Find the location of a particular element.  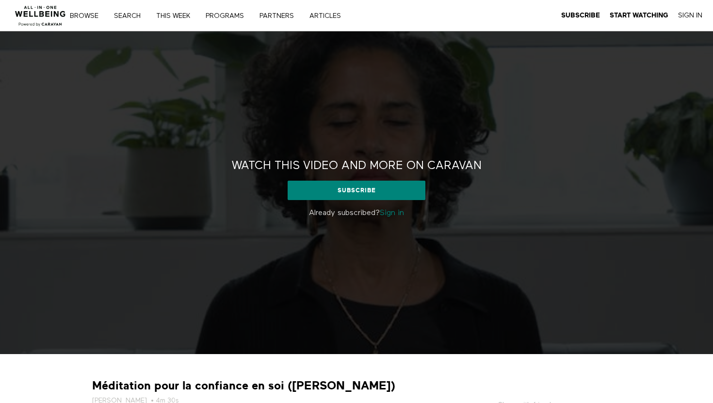

h2: Watch this video and more on CARAVAN is located at coordinates (356, 166).